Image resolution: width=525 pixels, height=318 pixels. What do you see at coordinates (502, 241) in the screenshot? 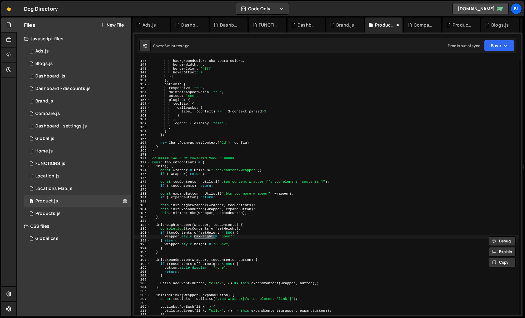
I see `button: Debug` at bounding box center [502, 241].